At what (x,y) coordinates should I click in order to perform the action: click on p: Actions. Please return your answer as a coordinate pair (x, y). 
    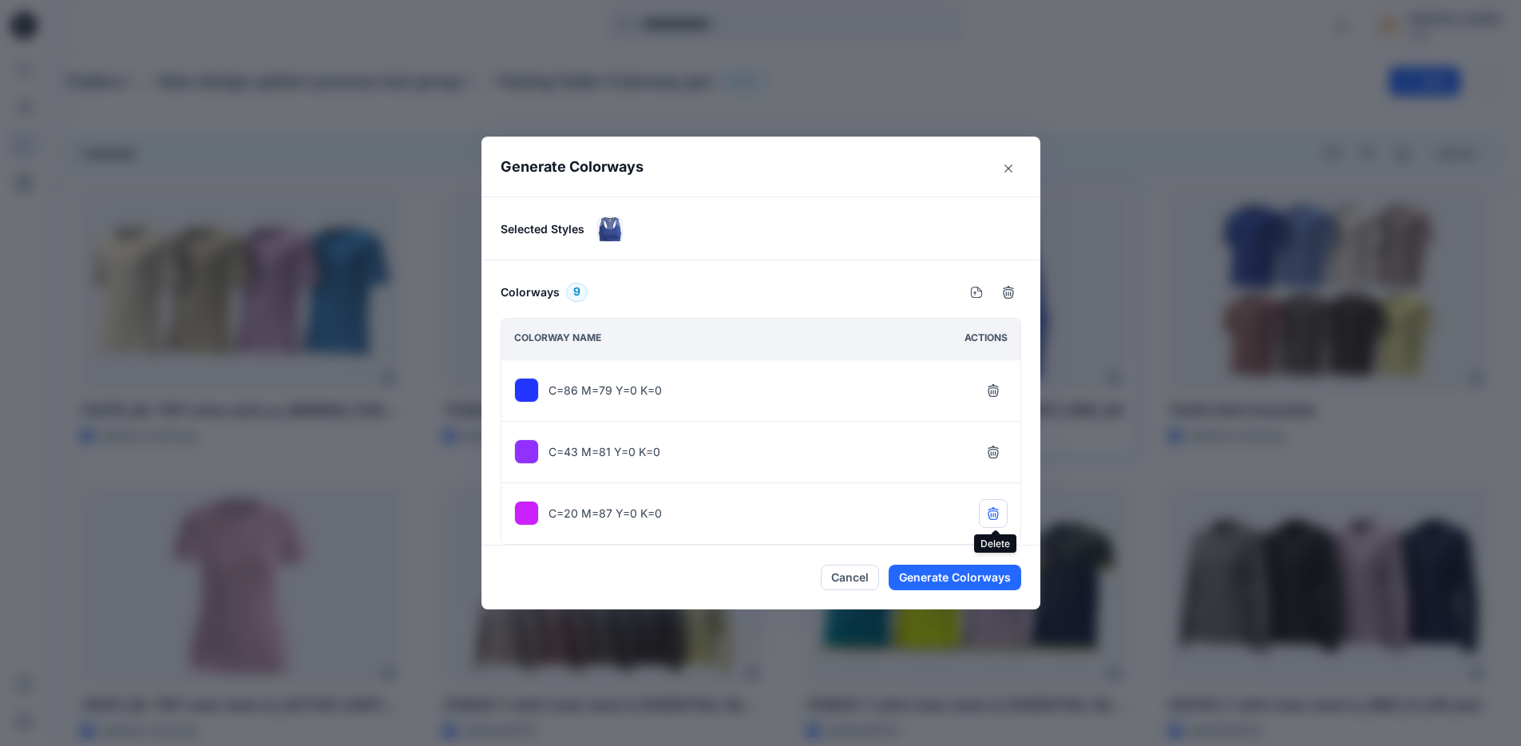
    Looking at the image, I should click on (986, 338).